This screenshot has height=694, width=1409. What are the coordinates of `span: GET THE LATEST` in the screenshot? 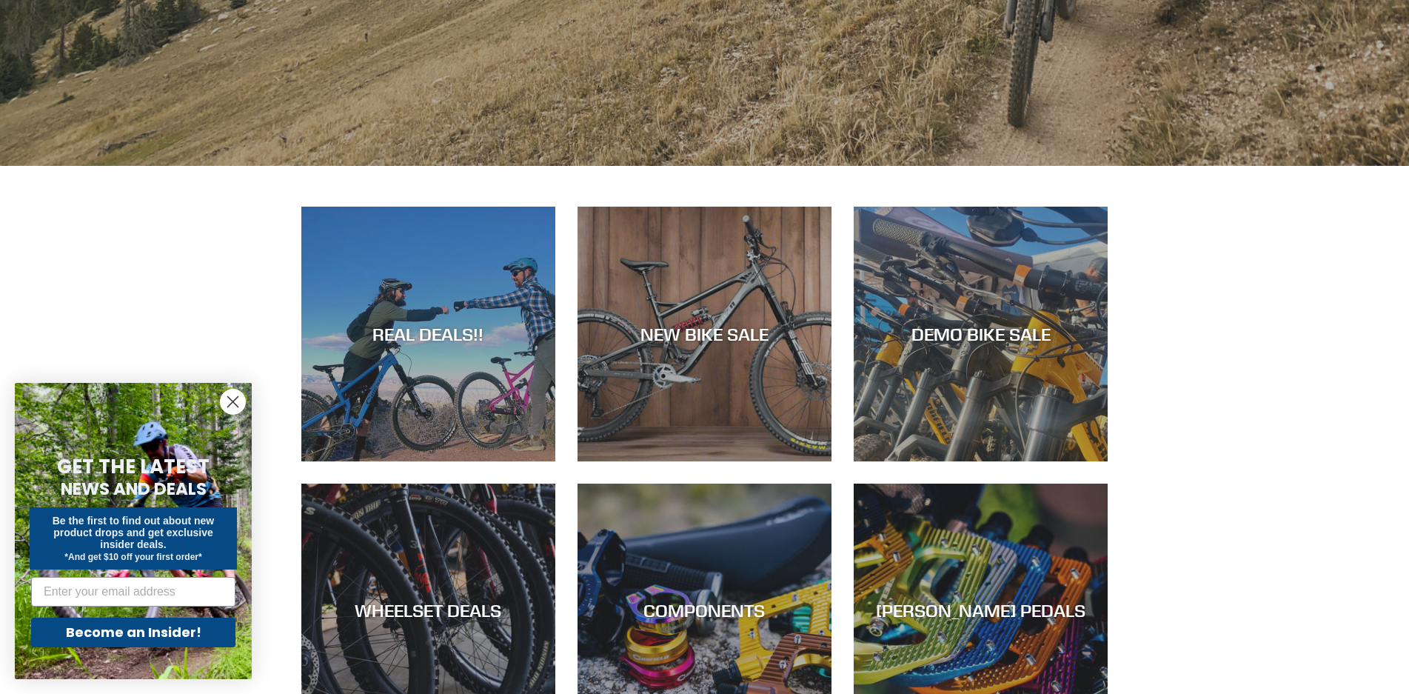 It's located at (133, 466).